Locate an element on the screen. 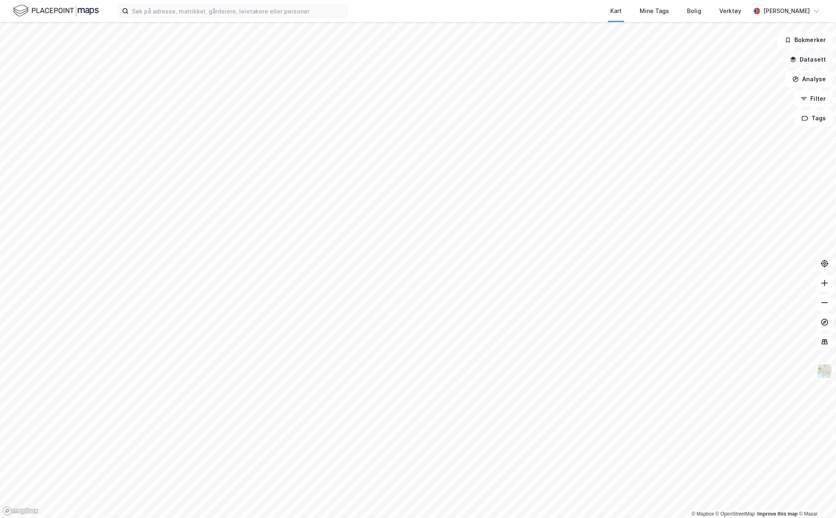 This screenshot has width=836, height=518. div: Mine Tags is located at coordinates (654, 11).